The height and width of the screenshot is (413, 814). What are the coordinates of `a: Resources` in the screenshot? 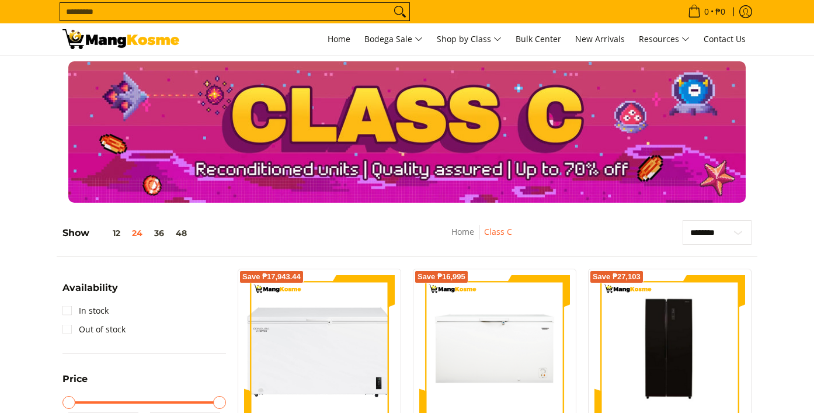 It's located at (664, 39).